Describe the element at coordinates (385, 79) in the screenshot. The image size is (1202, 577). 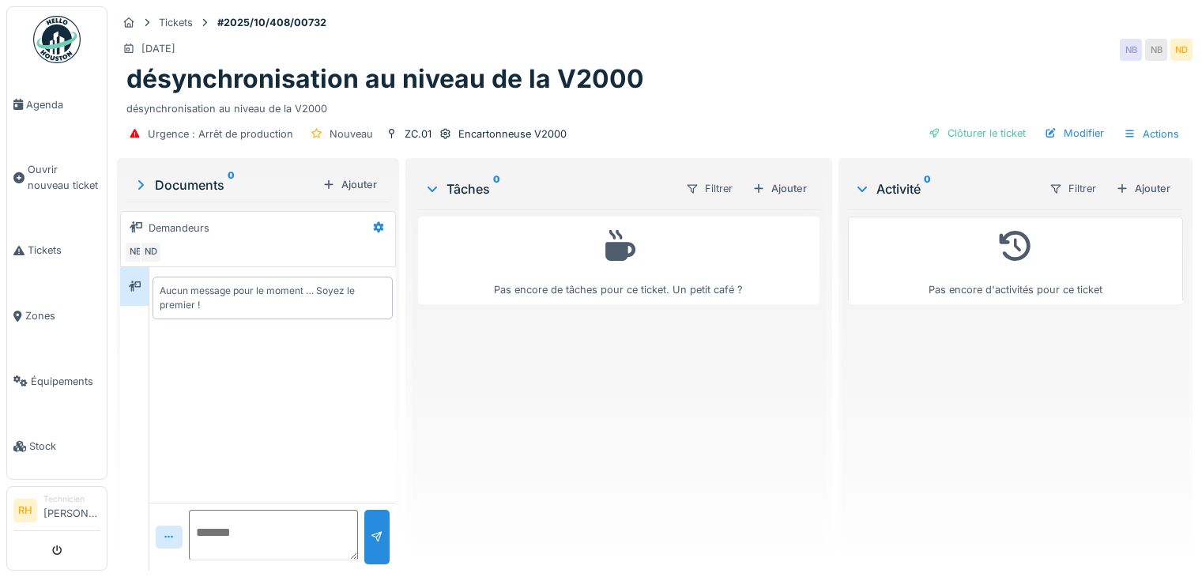
I see `h1: désynchronisation au niveau de la V2000` at that location.